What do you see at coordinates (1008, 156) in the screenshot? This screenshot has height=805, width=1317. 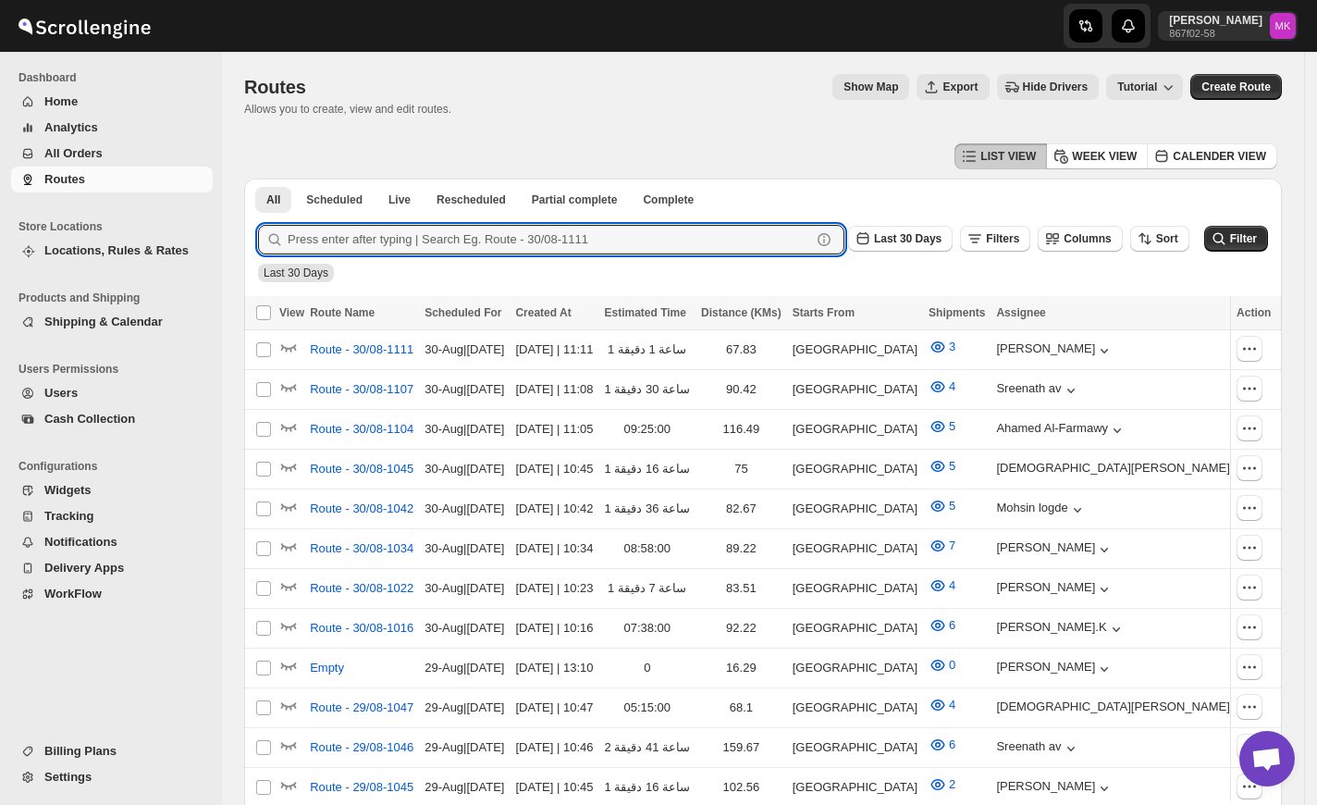 I see `span: LIST VIEW` at bounding box center [1008, 156].